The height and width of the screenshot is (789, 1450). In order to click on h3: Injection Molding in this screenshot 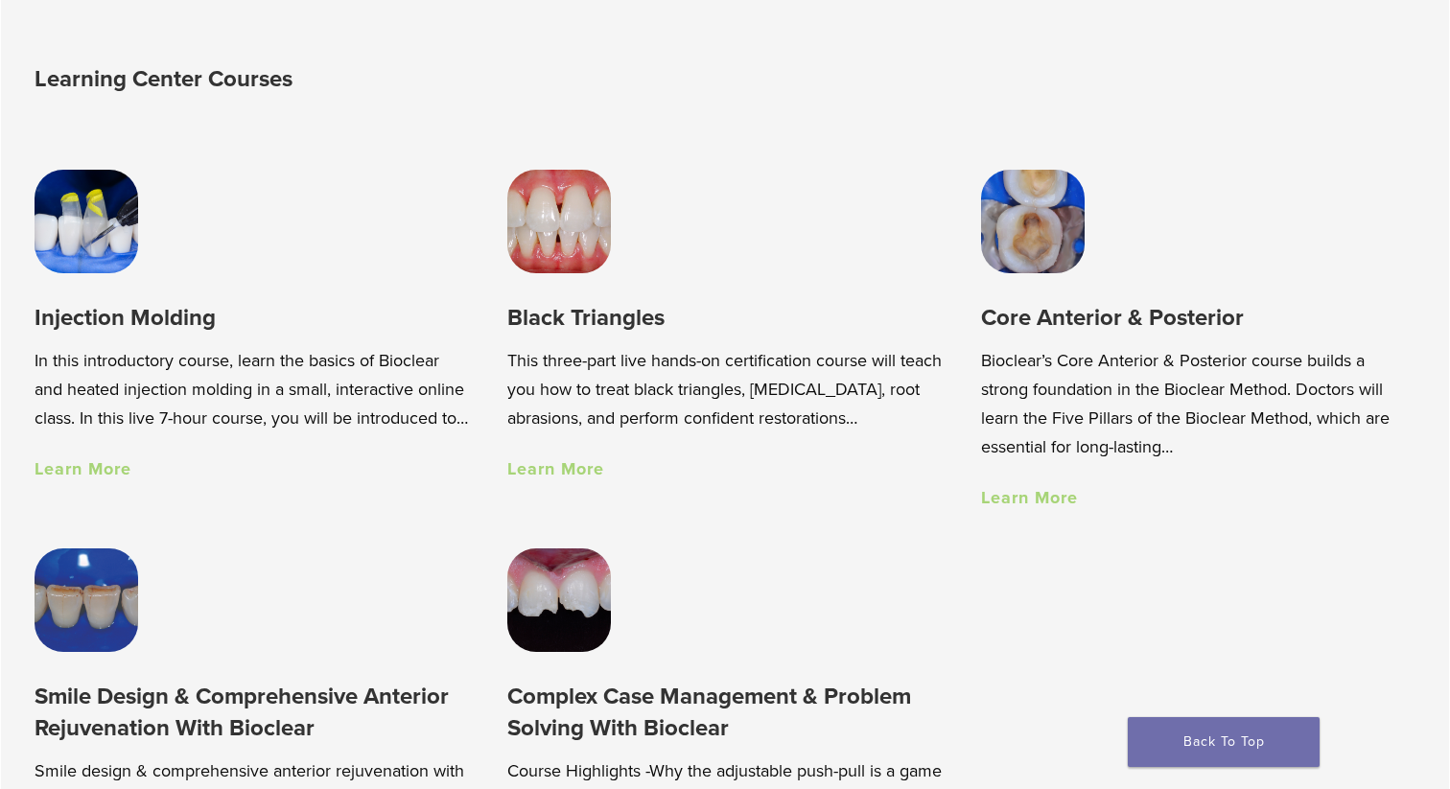, I will do `click(251, 317)`.